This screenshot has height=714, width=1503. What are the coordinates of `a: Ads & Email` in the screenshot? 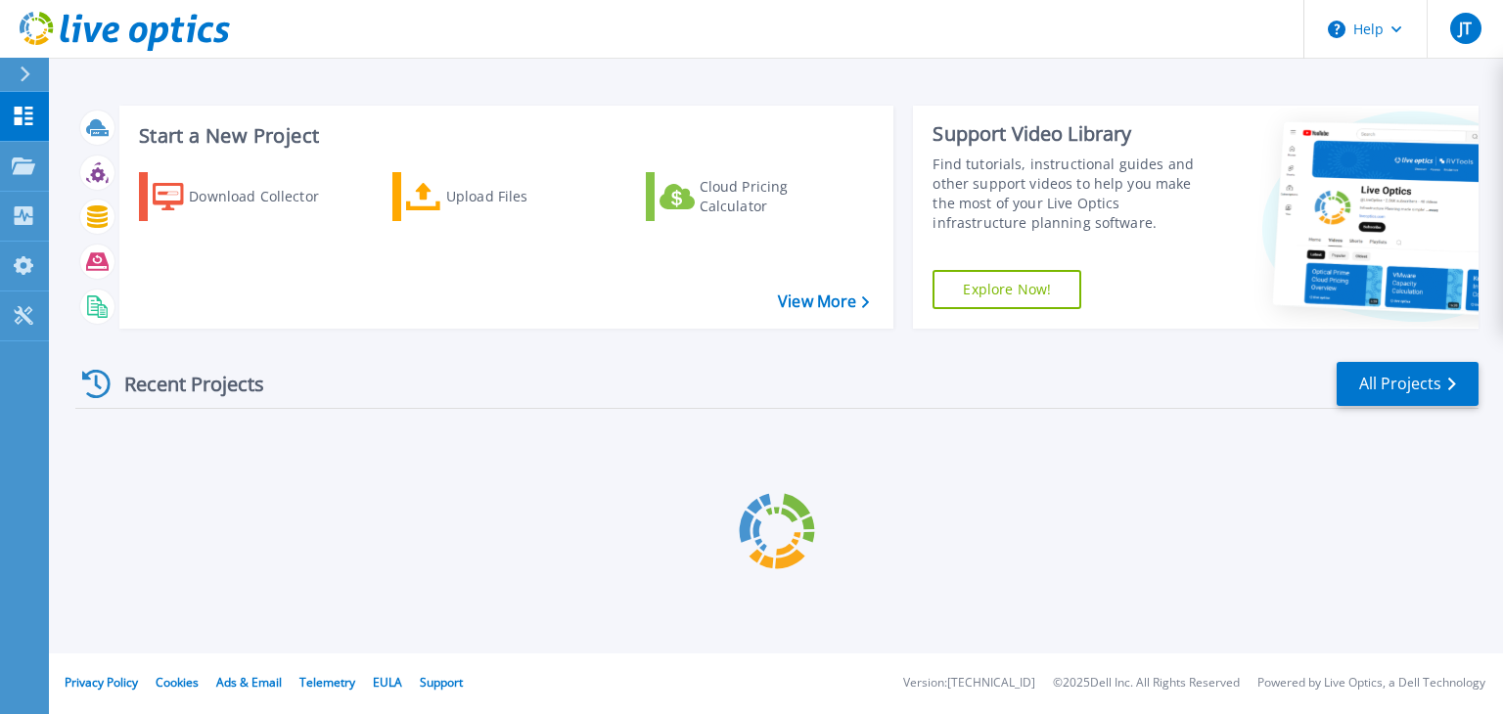 It's located at (248, 682).